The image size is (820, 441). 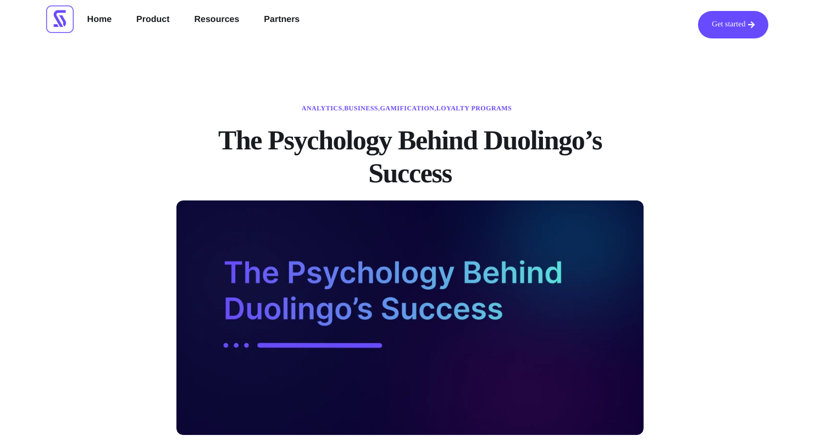 What do you see at coordinates (474, 108) in the screenshot?
I see `a: Loyalty Programs` at bounding box center [474, 108].